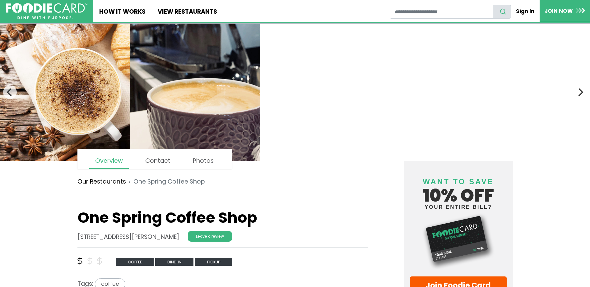 The width and height of the screenshot is (590, 287). I want to click on a: Dine-in, so click(175, 261).